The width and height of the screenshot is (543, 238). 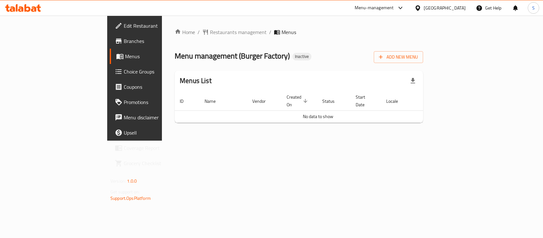 What do you see at coordinates (158, 163) in the screenshot?
I see `span: Grocery Checklist` at bounding box center [158, 163].